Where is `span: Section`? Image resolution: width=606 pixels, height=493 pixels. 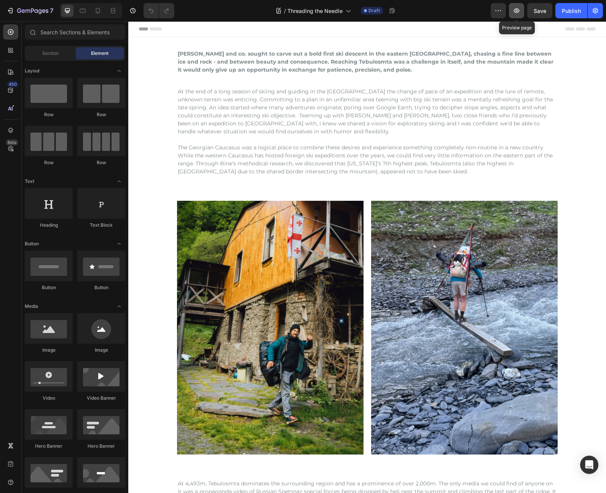
span: Section is located at coordinates (50, 53).